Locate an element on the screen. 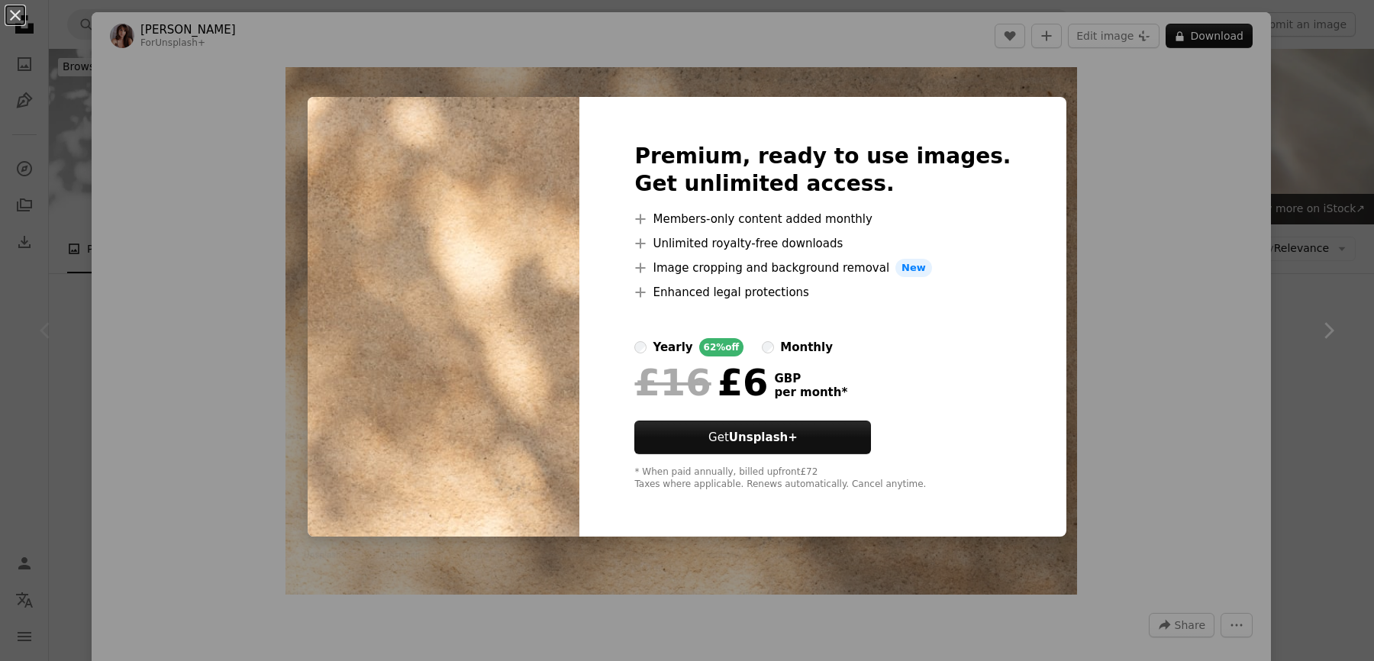  li: Image cropping and background removal is located at coordinates (822, 268).